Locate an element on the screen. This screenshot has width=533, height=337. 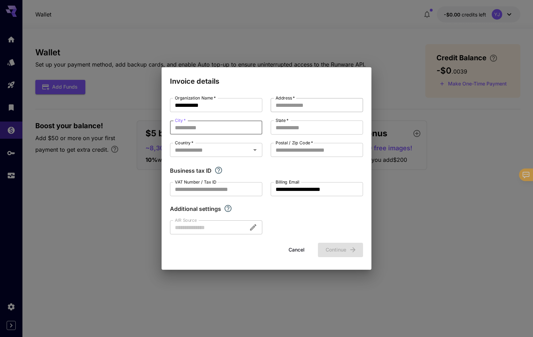
label: Country is located at coordinates (184, 142).